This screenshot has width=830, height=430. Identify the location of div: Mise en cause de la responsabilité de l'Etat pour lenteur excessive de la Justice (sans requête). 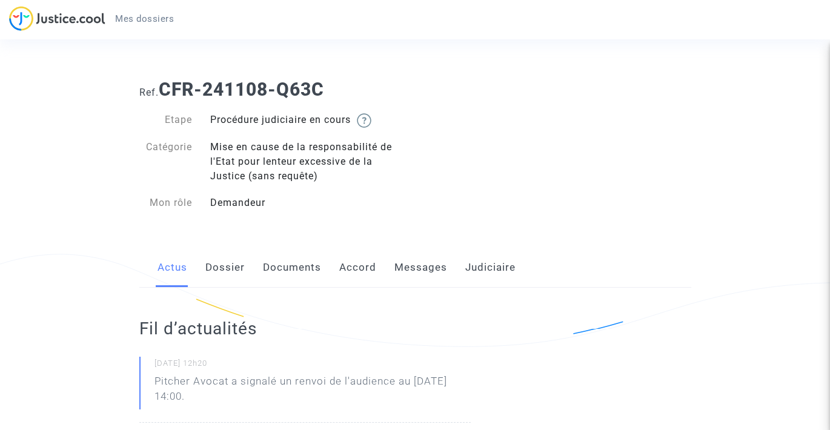
(308, 162).